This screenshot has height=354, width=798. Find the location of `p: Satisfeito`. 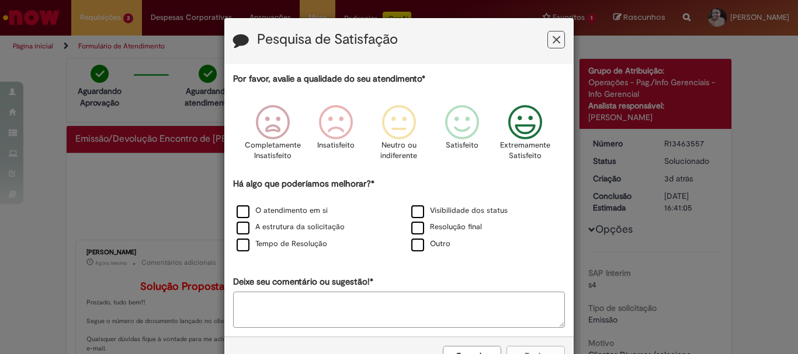

p: Satisfeito is located at coordinates (462, 145).